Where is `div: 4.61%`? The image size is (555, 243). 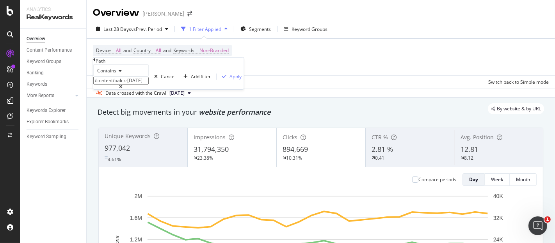
div: 4.61% is located at coordinates (114, 159).